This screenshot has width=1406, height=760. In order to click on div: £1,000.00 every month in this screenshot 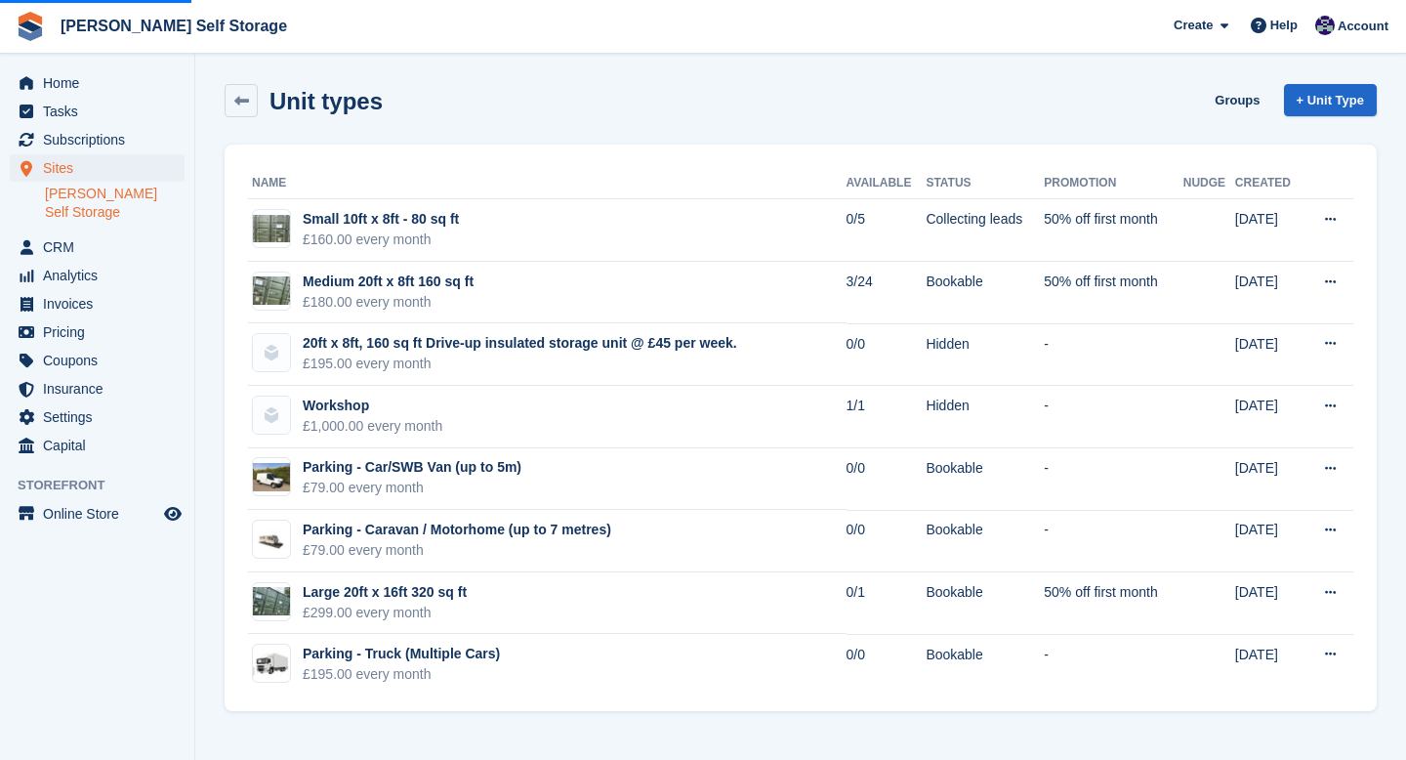, I will do `click(372, 426)`.